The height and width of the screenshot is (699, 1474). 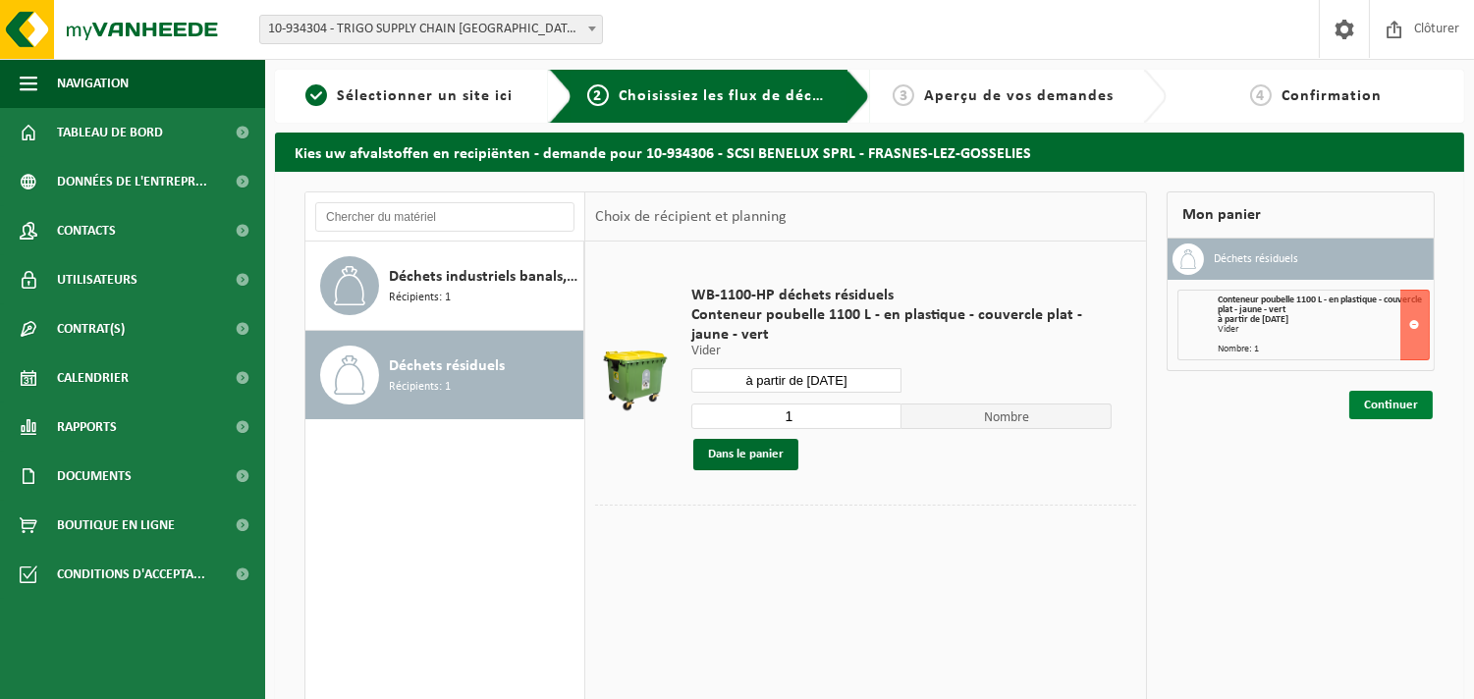 I want to click on span: 1, so click(x=316, y=95).